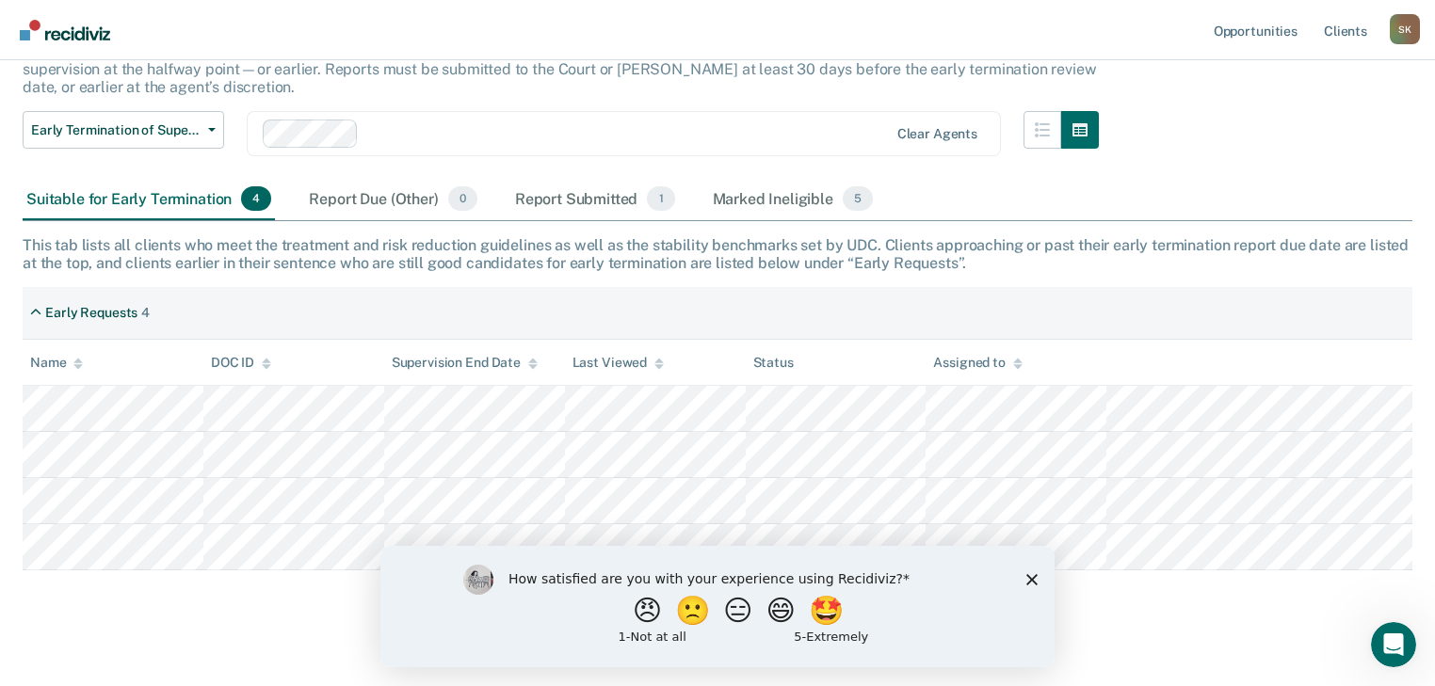 Image resolution: width=1435 pixels, height=686 pixels. I want to click on button: 5, so click(447, 65).